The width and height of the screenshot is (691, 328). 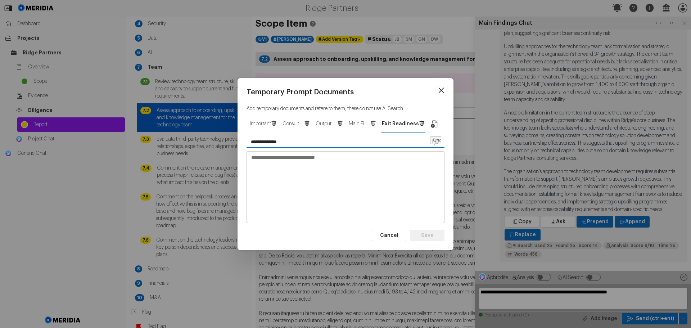 What do you see at coordinates (345, 109) in the screenshot?
I see `p: Add temporary documents and refere to them, these do not use AI Search.` at bounding box center [345, 109].